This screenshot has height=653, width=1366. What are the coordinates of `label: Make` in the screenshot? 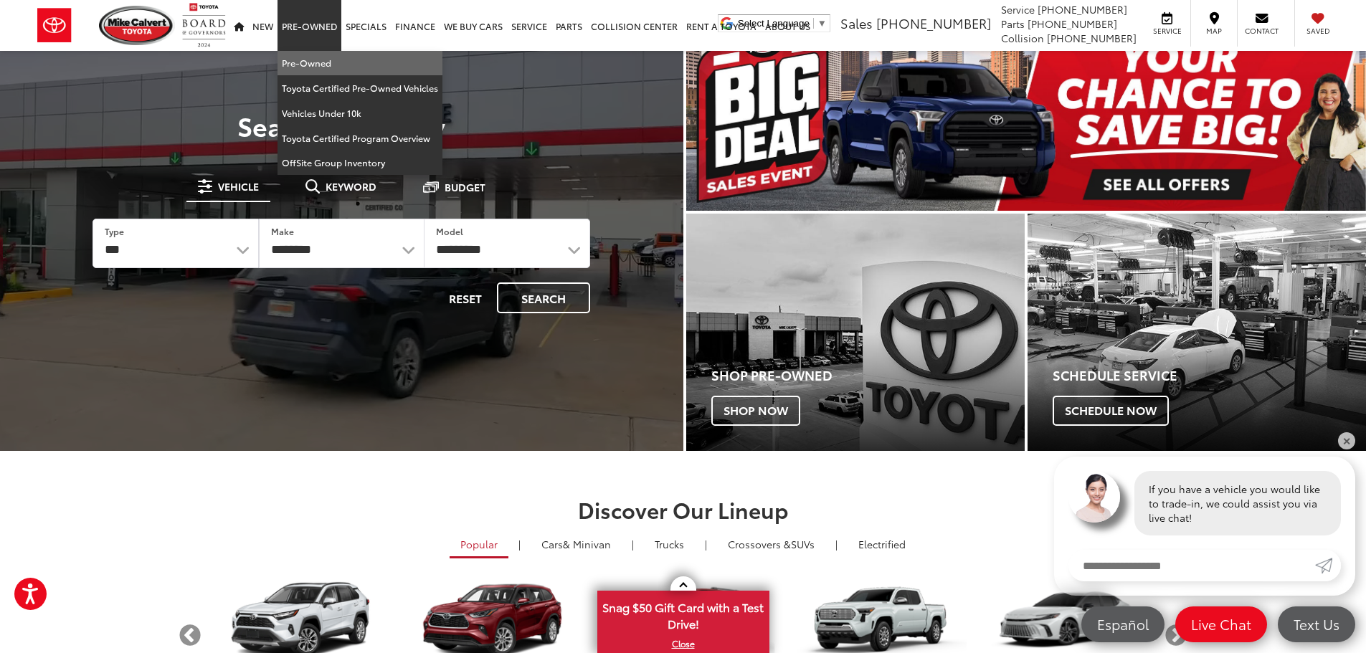 It's located at (283, 231).